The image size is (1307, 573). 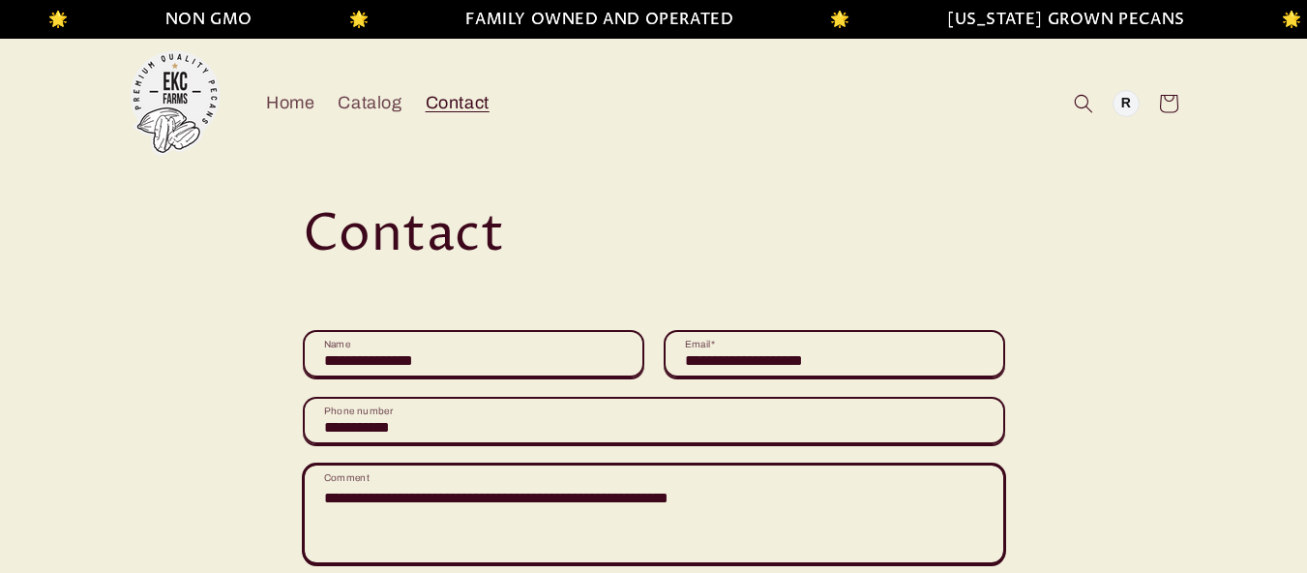 What do you see at coordinates (290, 103) in the screenshot?
I see `span: Home` at bounding box center [290, 103].